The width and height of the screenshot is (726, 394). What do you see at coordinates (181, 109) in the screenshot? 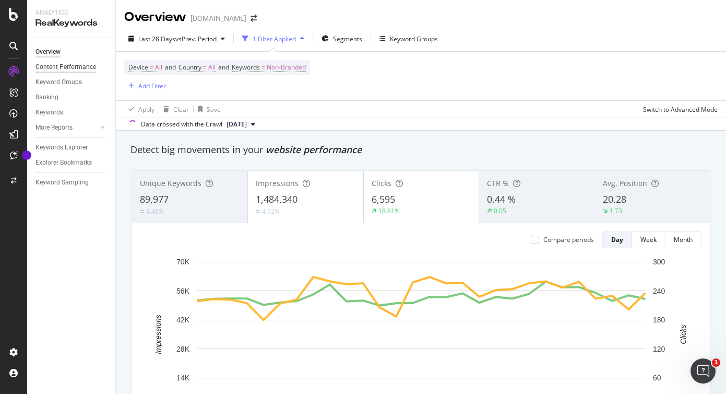
I see `div: Clear` at bounding box center [181, 109].